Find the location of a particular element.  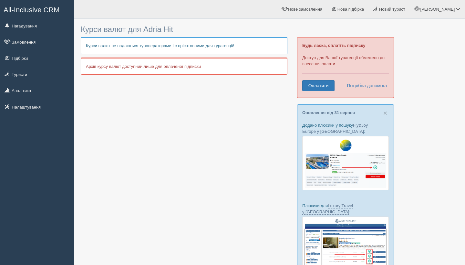

p: Плюсики для : is located at coordinates (345, 208).